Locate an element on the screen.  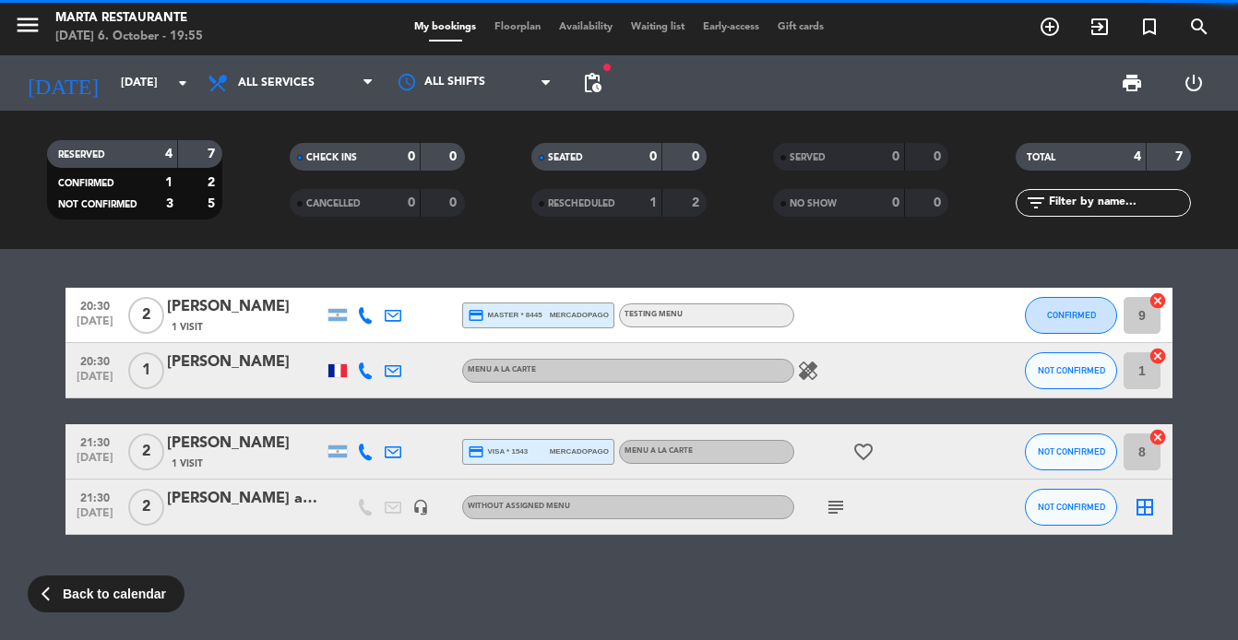
span: Gift cards is located at coordinates (801, 27).